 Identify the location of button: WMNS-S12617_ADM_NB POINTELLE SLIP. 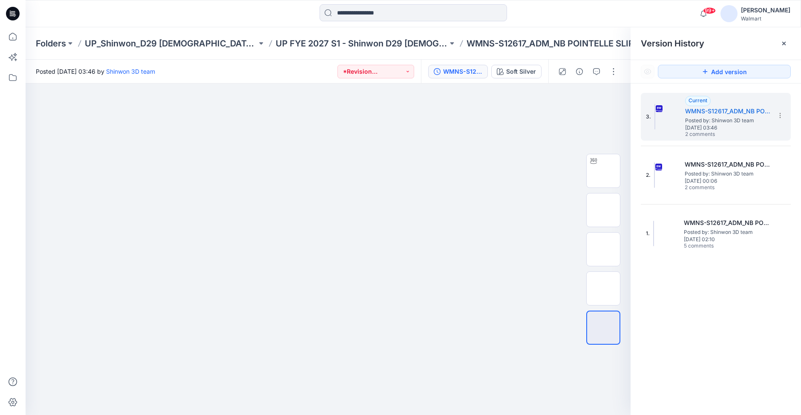
(458, 72).